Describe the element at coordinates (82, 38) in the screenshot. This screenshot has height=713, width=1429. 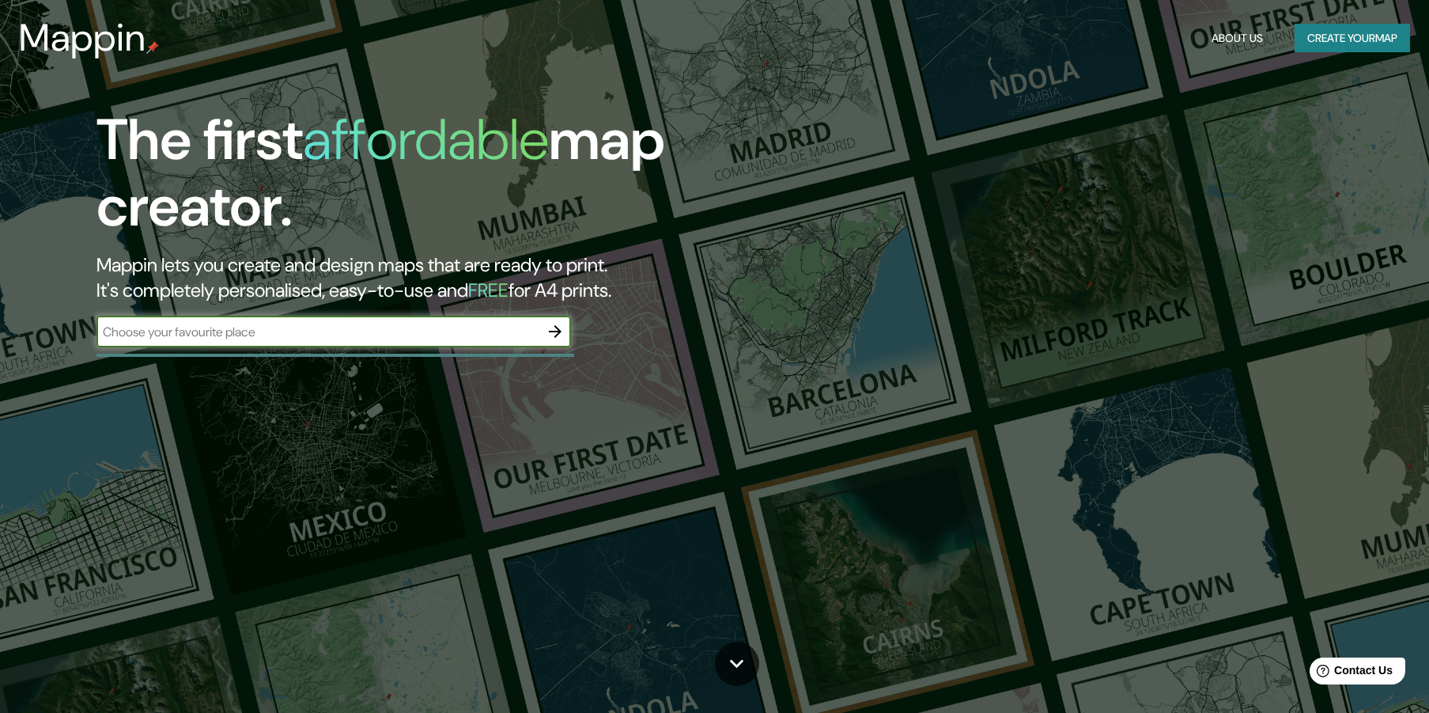
I see `h3: Mappin` at that location.